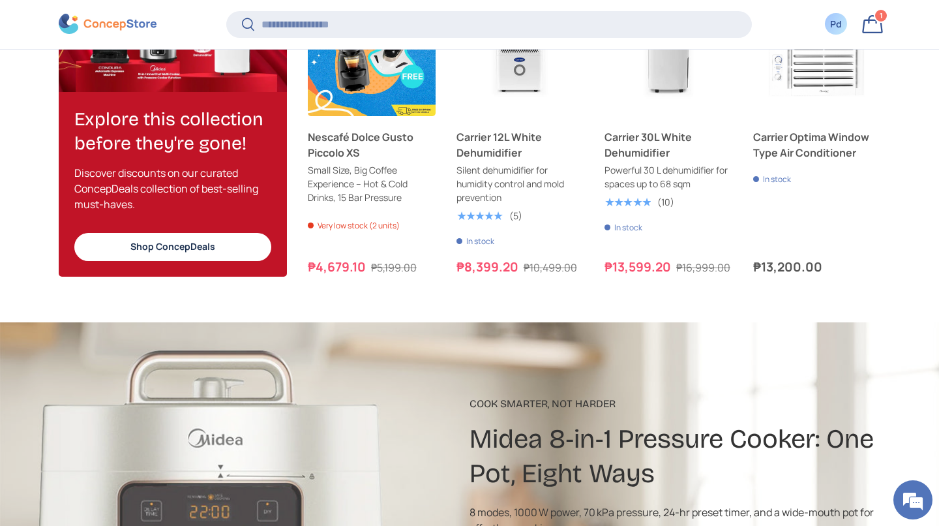 This screenshot has width=939, height=526. Describe the element at coordinates (108, 24) in the screenshot. I see `img: ConcepStore` at that location.